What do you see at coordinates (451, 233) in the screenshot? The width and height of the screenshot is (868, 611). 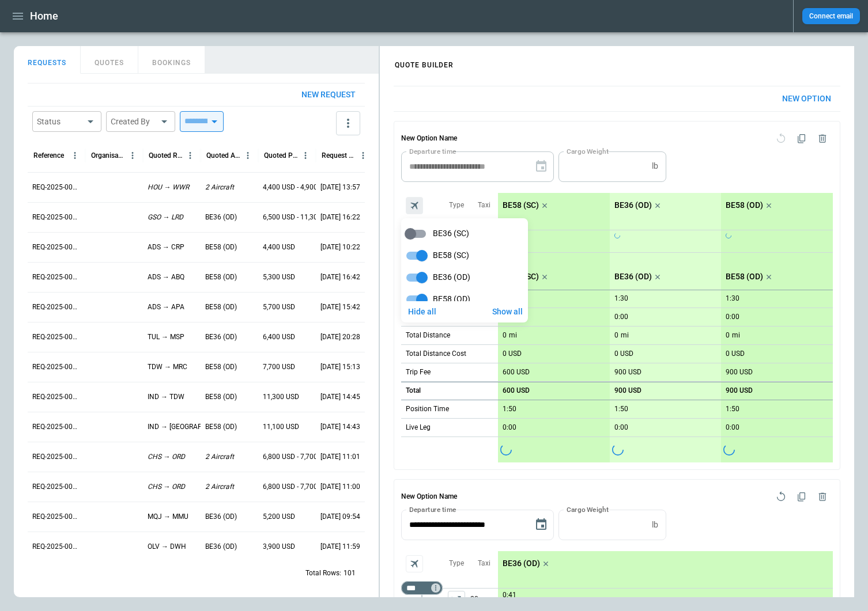 I see `span: BE36 (SC)` at bounding box center [451, 233].